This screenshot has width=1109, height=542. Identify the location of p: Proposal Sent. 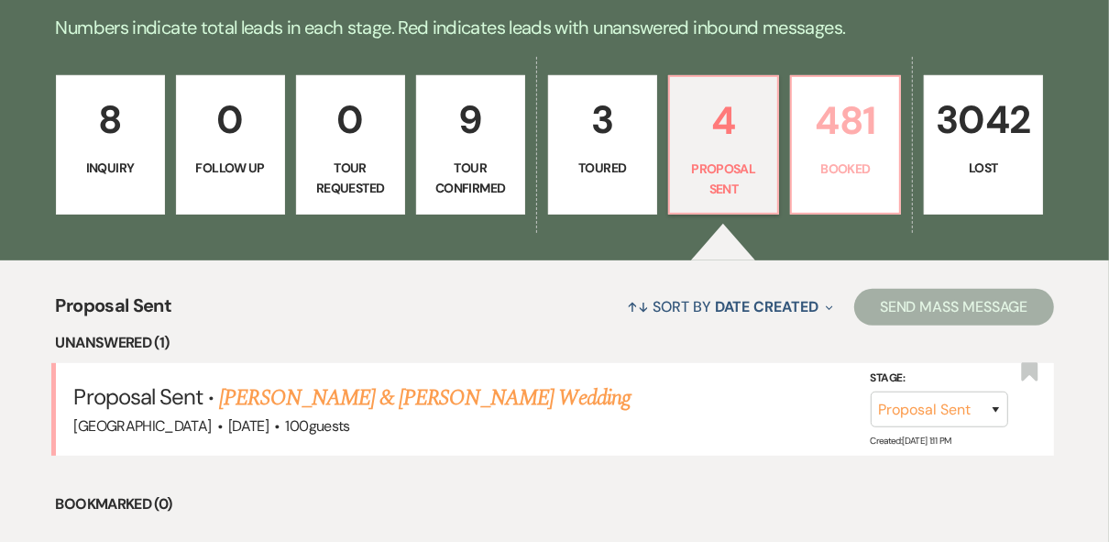
(723, 179).